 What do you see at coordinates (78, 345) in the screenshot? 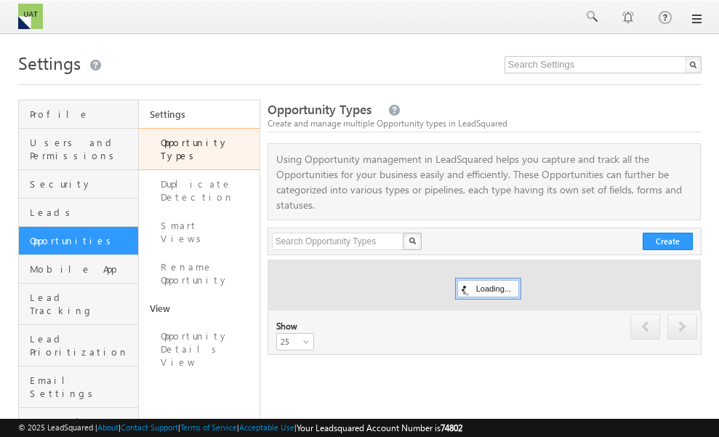
I see `a: Lead Prioritization` at bounding box center [78, 345].